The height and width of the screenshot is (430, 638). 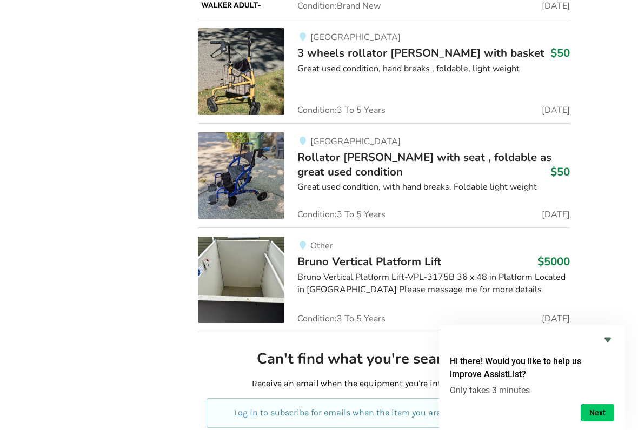 What do you see at coordinates (322, 246) in the screenshot?
I see `span: Other` at bounding box center [322, 246].